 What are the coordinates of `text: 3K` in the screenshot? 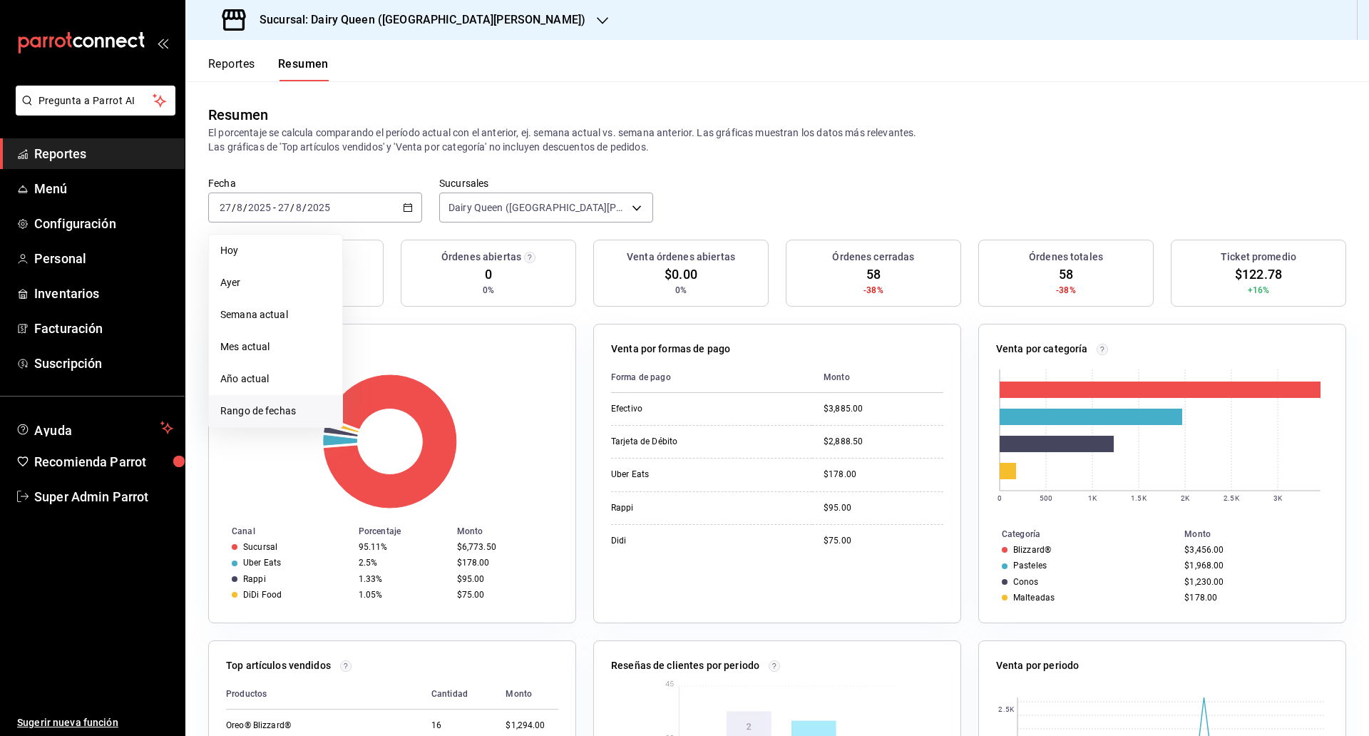 It's located at (1278, 498).